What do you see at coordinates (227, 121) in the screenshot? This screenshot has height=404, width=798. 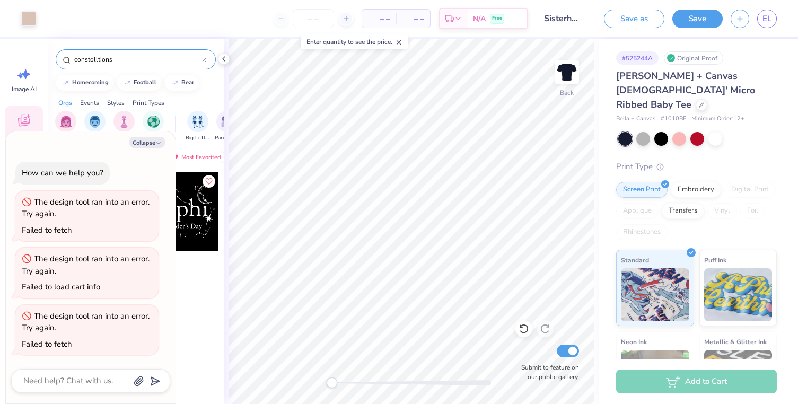 I see `img: Parent's Weekend Image` at bounding box center [227, 121].